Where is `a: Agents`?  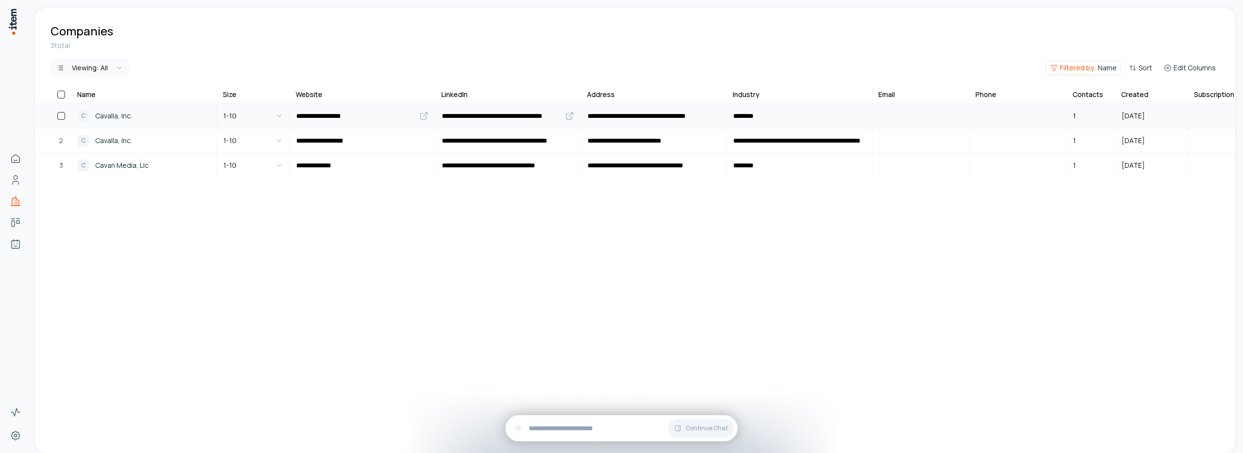
a: Agents is located at coordinates (16, 244).